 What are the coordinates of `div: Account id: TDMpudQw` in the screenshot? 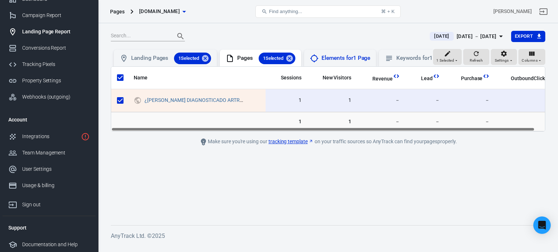 It's located at (512, 11).